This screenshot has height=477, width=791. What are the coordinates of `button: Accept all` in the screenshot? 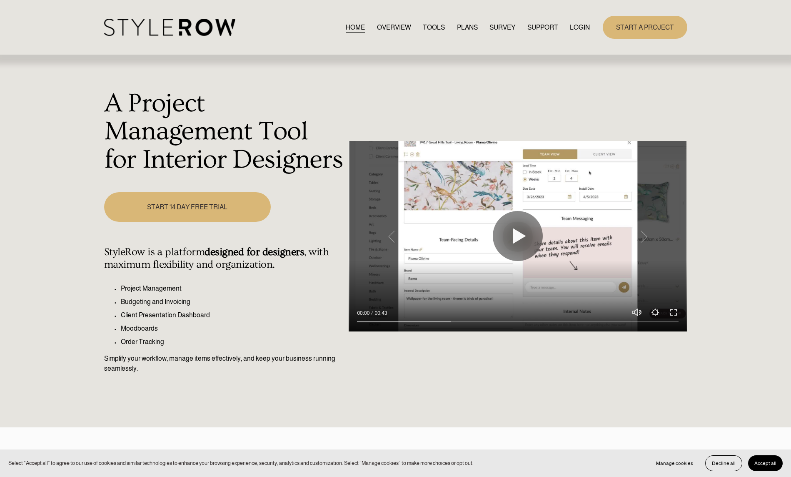 It's located at (765, 463).